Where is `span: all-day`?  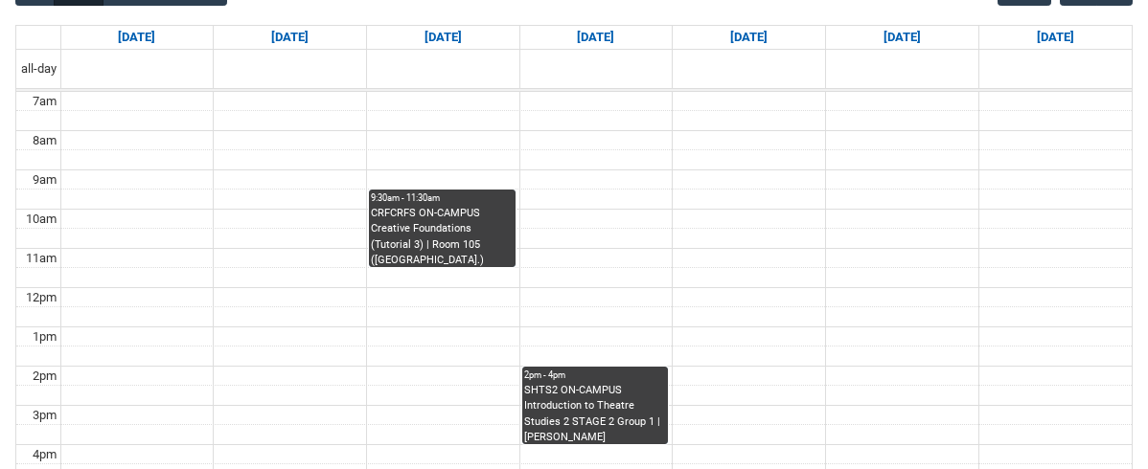
span: all-day is located at coordinates (38, 69).